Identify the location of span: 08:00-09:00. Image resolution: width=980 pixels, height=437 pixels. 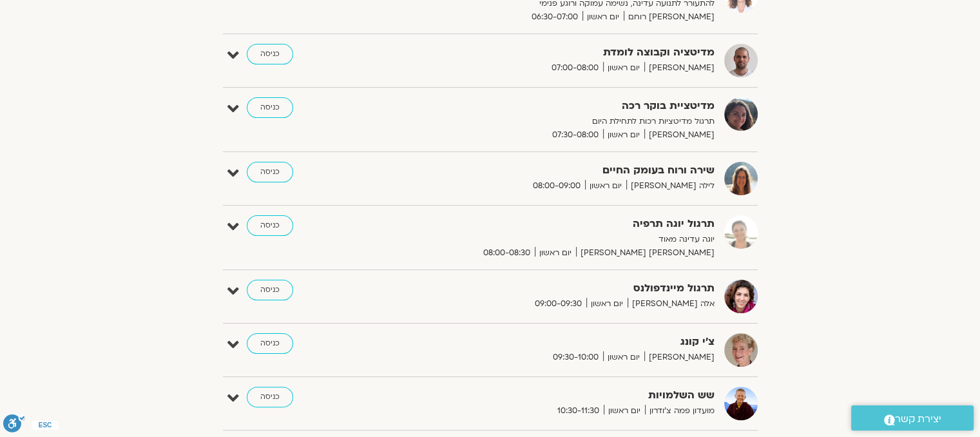
(557, 186).